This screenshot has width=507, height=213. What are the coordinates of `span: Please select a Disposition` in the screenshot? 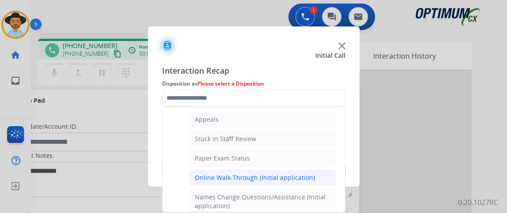 It's located at (231, 83).